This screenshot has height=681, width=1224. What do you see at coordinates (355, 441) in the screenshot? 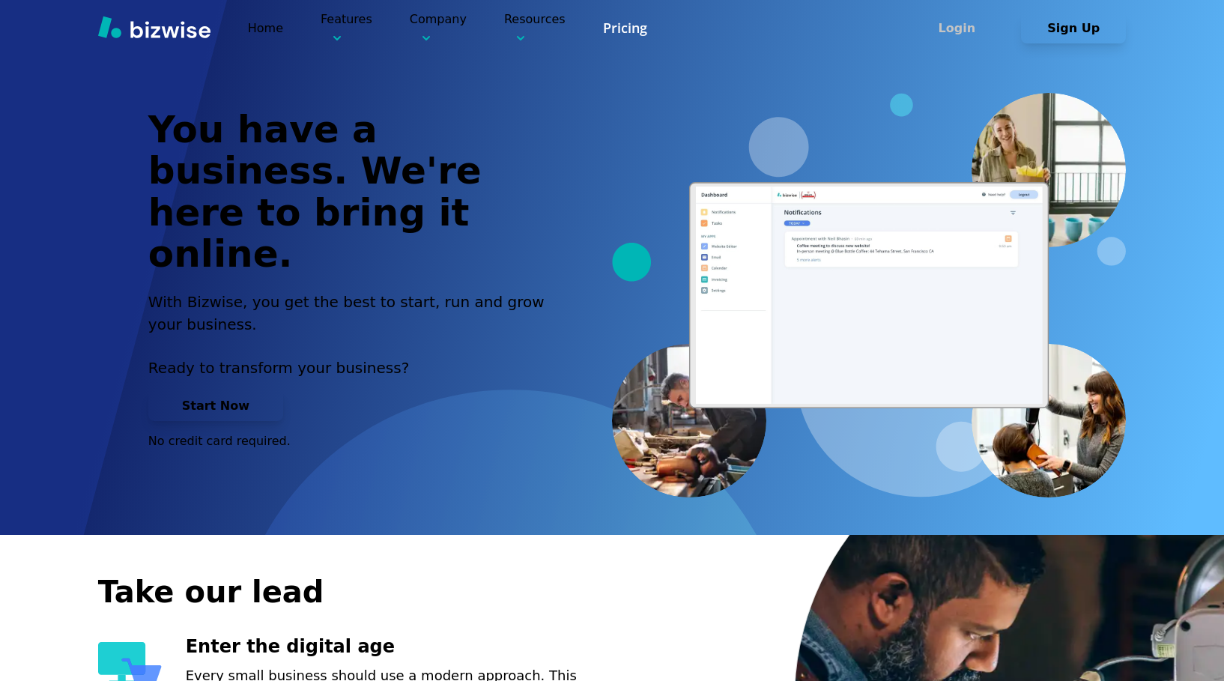
I see `p: No credit card required.` at bounding box center [355, 441].